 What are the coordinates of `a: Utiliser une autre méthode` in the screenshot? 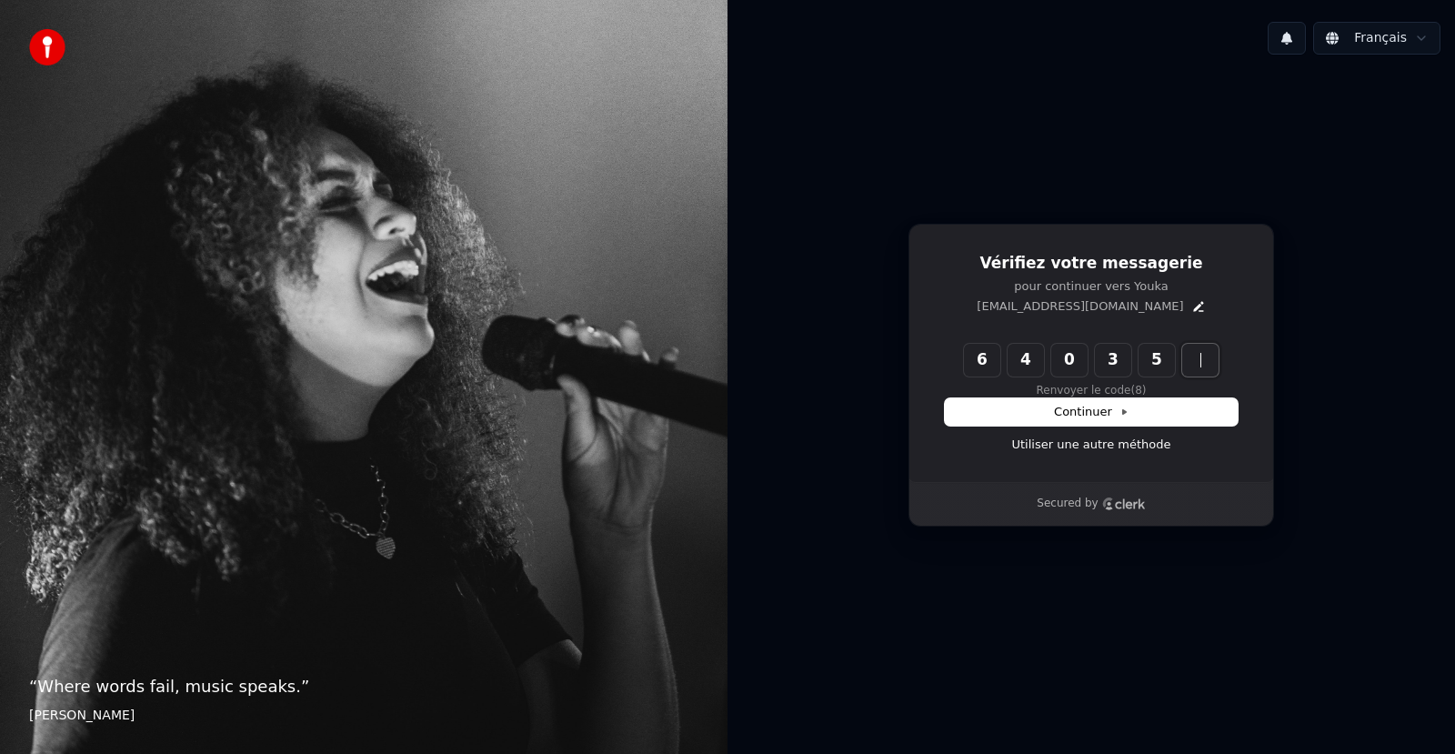 It's located at (1091, 445).